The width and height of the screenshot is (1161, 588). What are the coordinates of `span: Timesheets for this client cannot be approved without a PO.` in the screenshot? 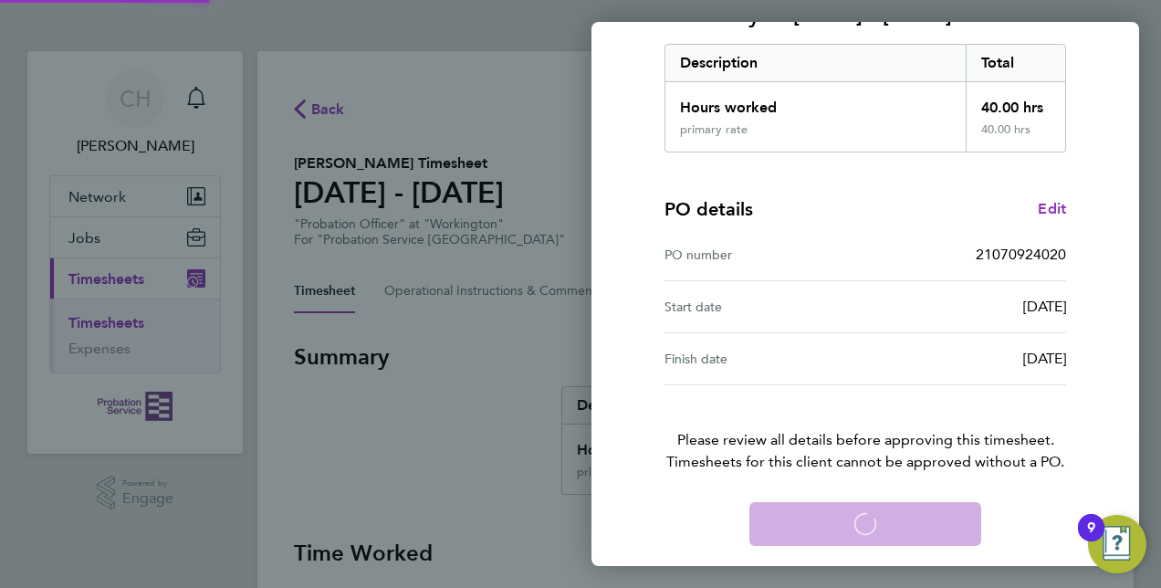 It's located at (865, 462).